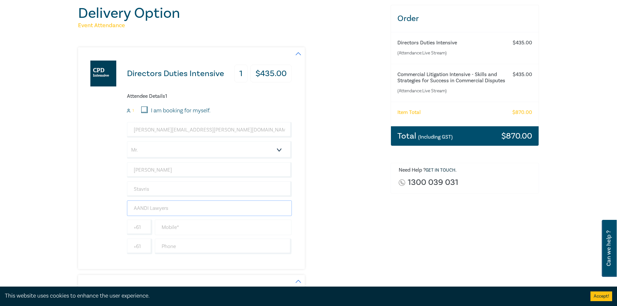 The width and height of the screenshot is (617, 306). What do you see at coordinates (230, 26) in the screenshot?
I see `h5: Event Attendance` at bounding box center [230, 26].